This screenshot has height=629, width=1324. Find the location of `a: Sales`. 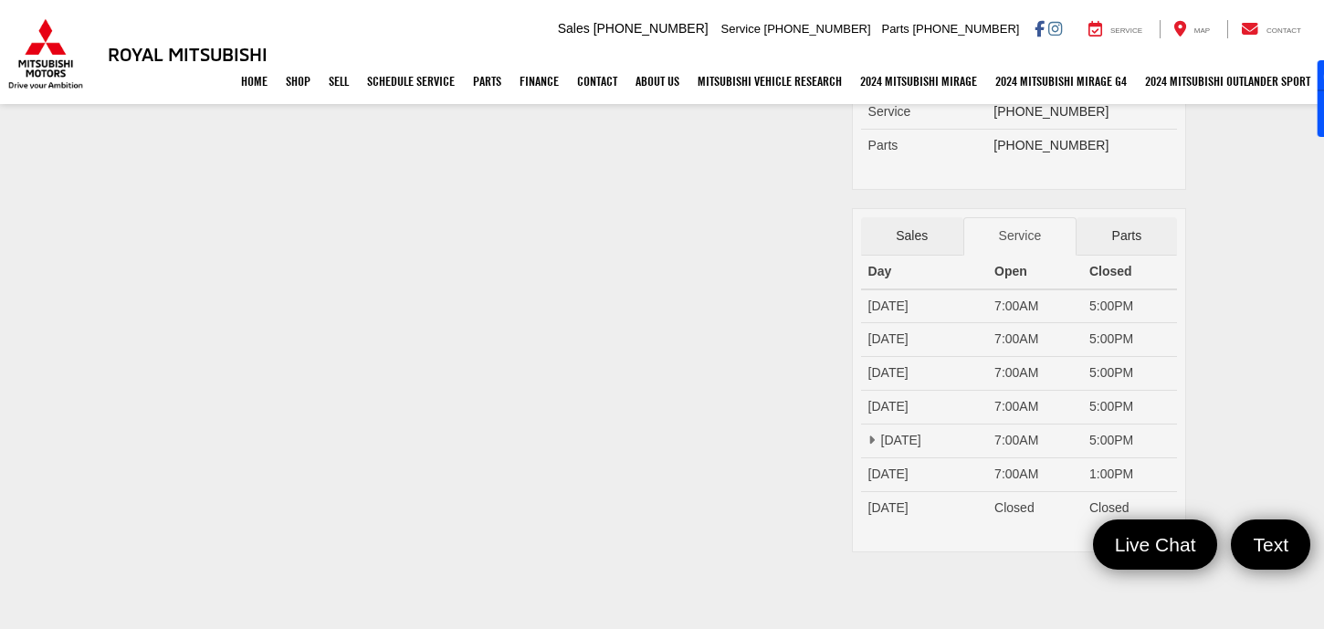

a: Sales is located at coordinates (912, 236).